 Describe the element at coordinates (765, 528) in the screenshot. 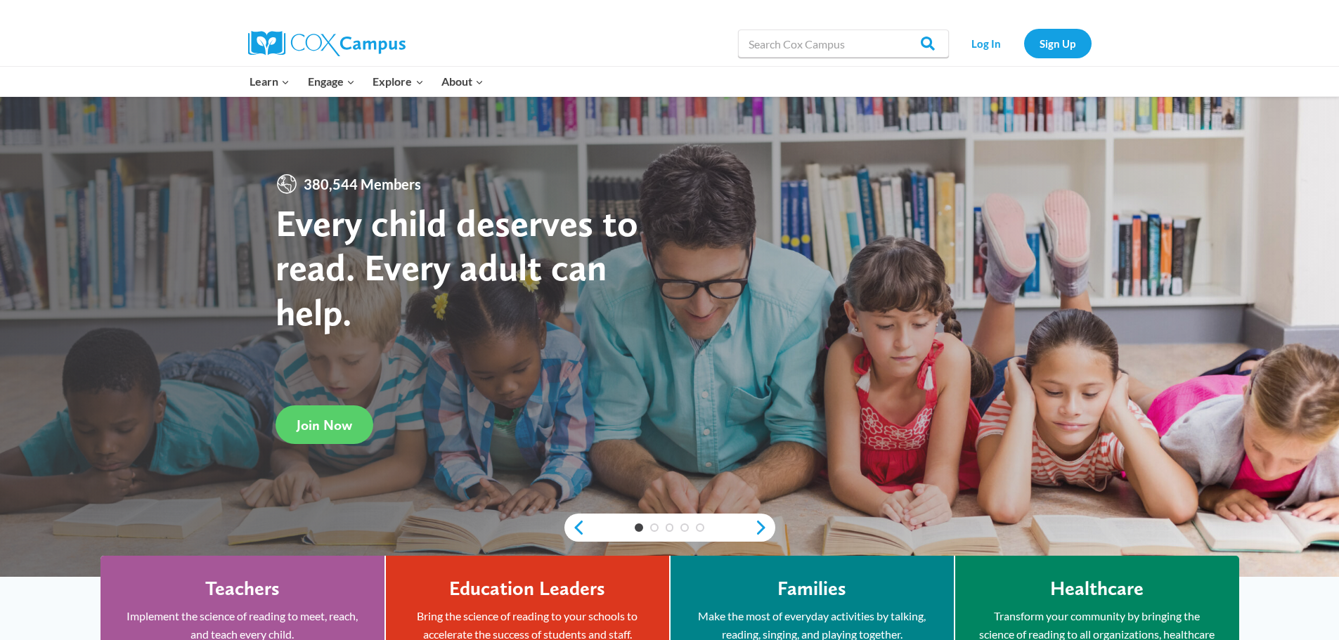

I see `a: next` at that location.